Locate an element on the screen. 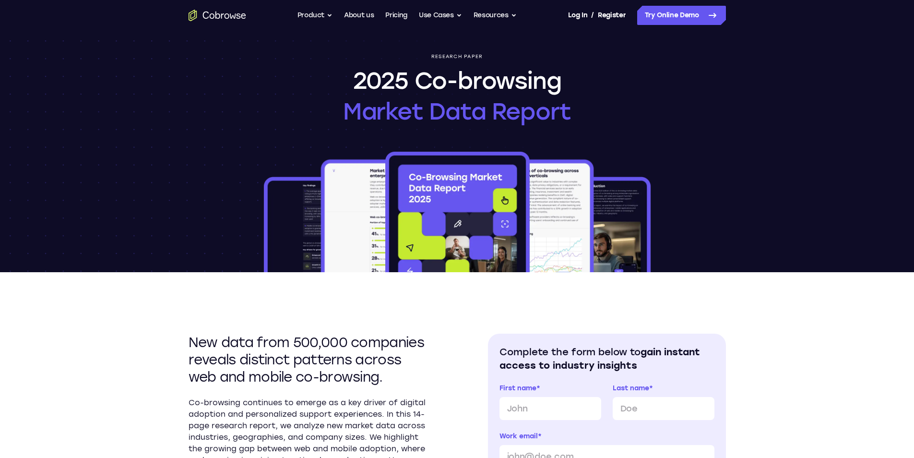 This screenshot has width=914, height=458. a: Register is located at coordinates (612, 15).